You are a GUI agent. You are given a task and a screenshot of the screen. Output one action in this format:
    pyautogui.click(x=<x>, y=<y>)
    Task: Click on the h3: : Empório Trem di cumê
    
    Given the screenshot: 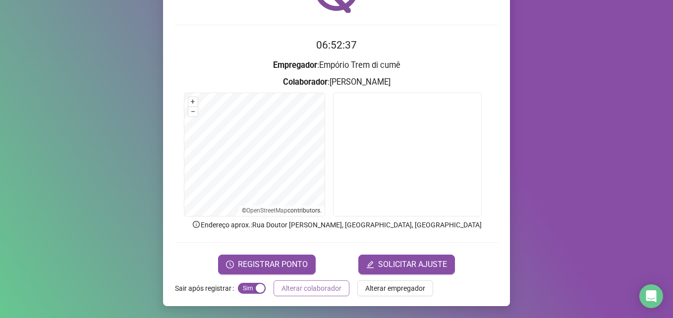 What is the action you would take?
    pyautogui.click(x=337, y=65)
    